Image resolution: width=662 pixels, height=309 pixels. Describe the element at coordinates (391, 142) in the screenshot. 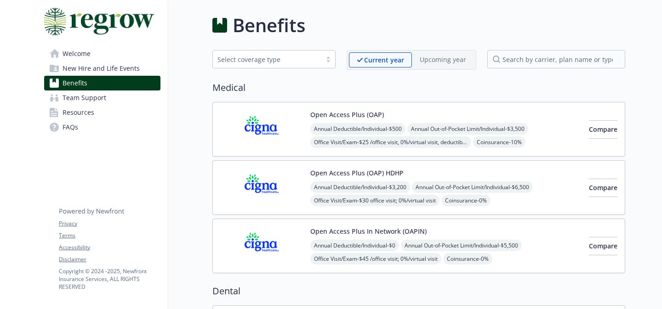

I see `span: Office Visit/Exam - $25 /office visit, 0%/virtual visit, deductible does not apply` at that location.